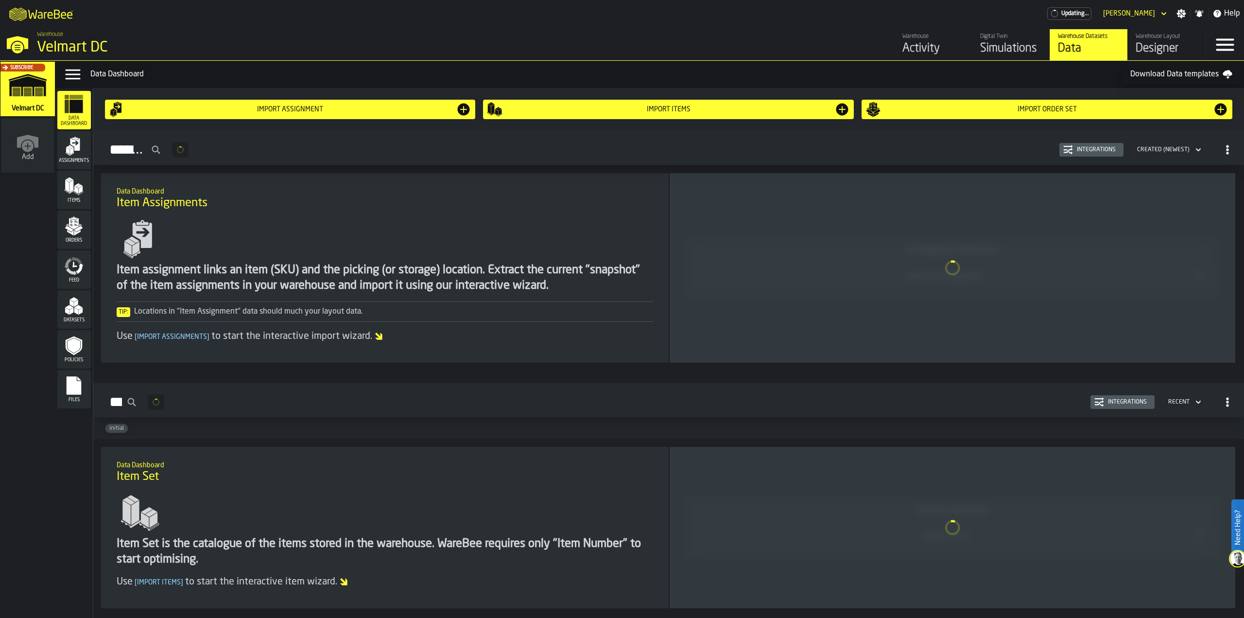 The height and width of the screenshot is (618, 1244). I want to click on label: button-toggle-Menu, so click(1224, 45).